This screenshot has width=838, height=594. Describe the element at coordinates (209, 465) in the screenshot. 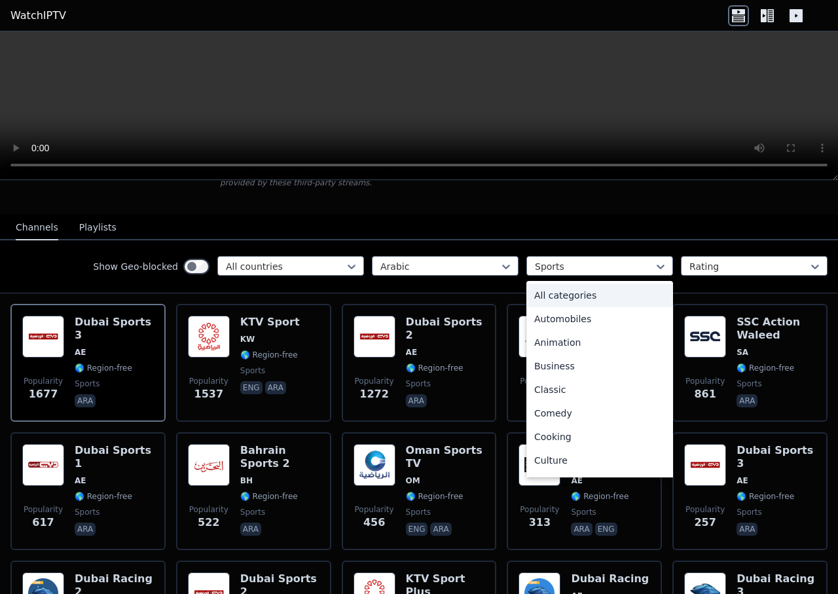

I see `img: Bahrain Sports 2` at that location.